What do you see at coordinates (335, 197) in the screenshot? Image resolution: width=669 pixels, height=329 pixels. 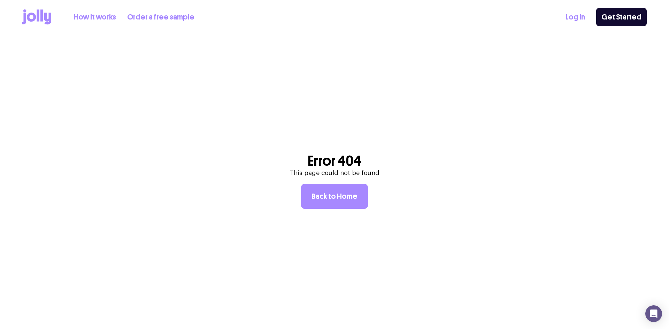 I see `a: Back to Home` at bounding box center [335, 197].